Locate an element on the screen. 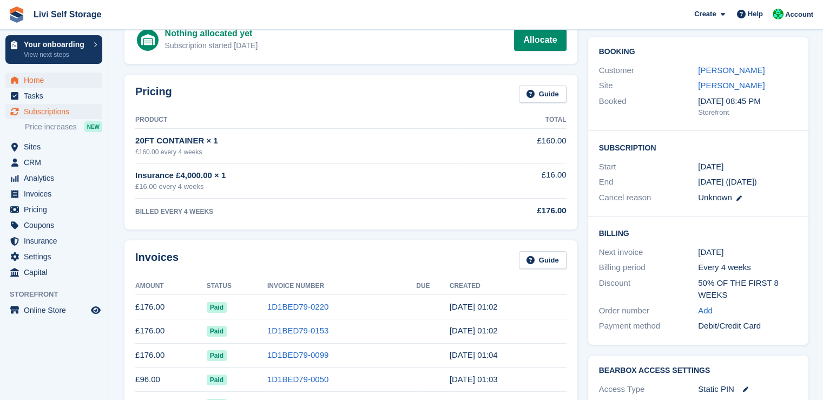 The width and height of the screenshot is (823, 400). th: Total is located at coordinates (513, 120).